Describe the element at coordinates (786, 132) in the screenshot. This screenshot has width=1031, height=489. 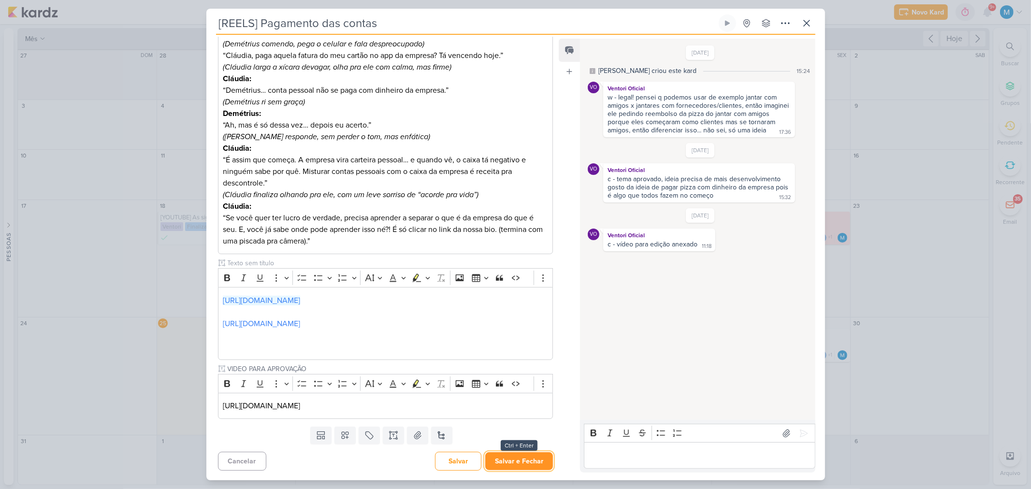
I see `div: 17:36` at that location.